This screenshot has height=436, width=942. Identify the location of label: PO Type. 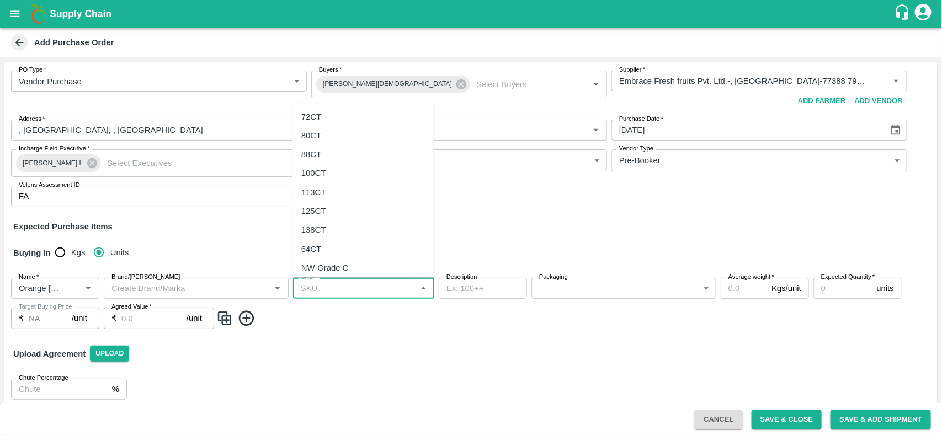
(33, 70).